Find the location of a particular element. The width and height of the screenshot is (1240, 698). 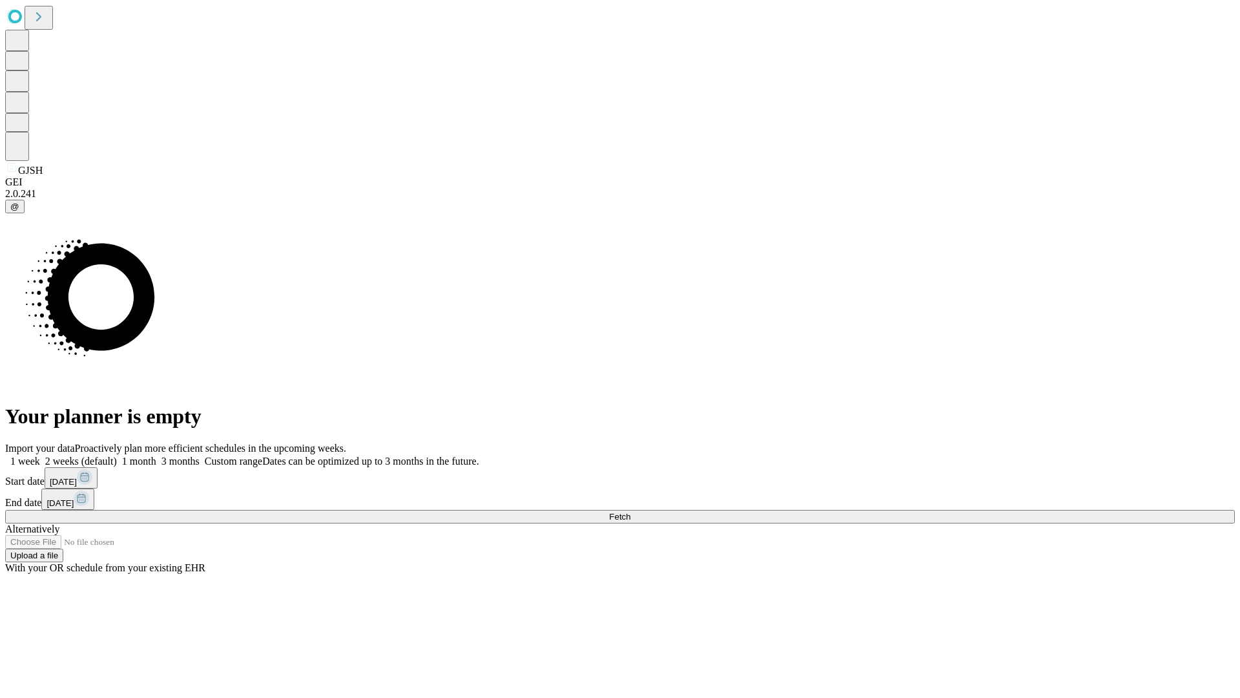

span: Dates can be optimized up to 3 months in the future. is located at coordinates (370, 461).